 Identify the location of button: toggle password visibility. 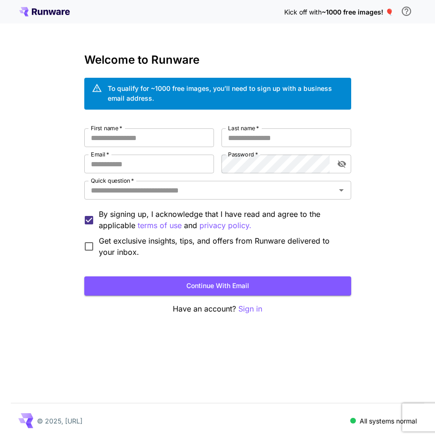
(342, 164).